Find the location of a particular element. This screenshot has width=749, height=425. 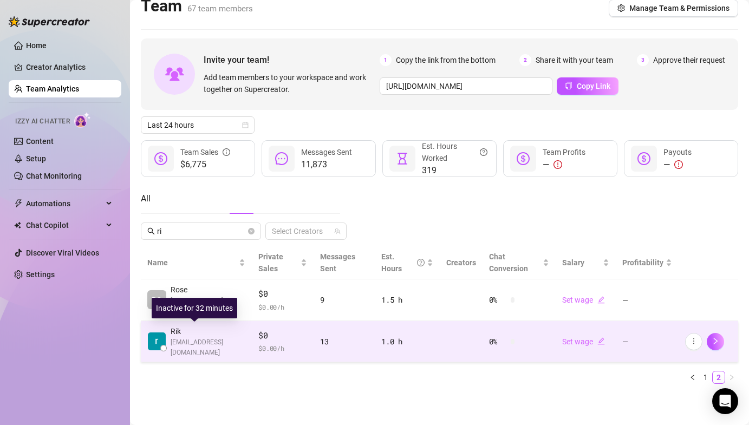

span: Name is located at coordinates (192, 263).